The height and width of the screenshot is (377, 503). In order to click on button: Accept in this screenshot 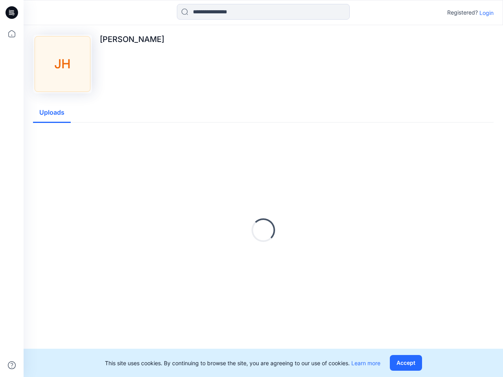, I will do `click(406, 363)`.